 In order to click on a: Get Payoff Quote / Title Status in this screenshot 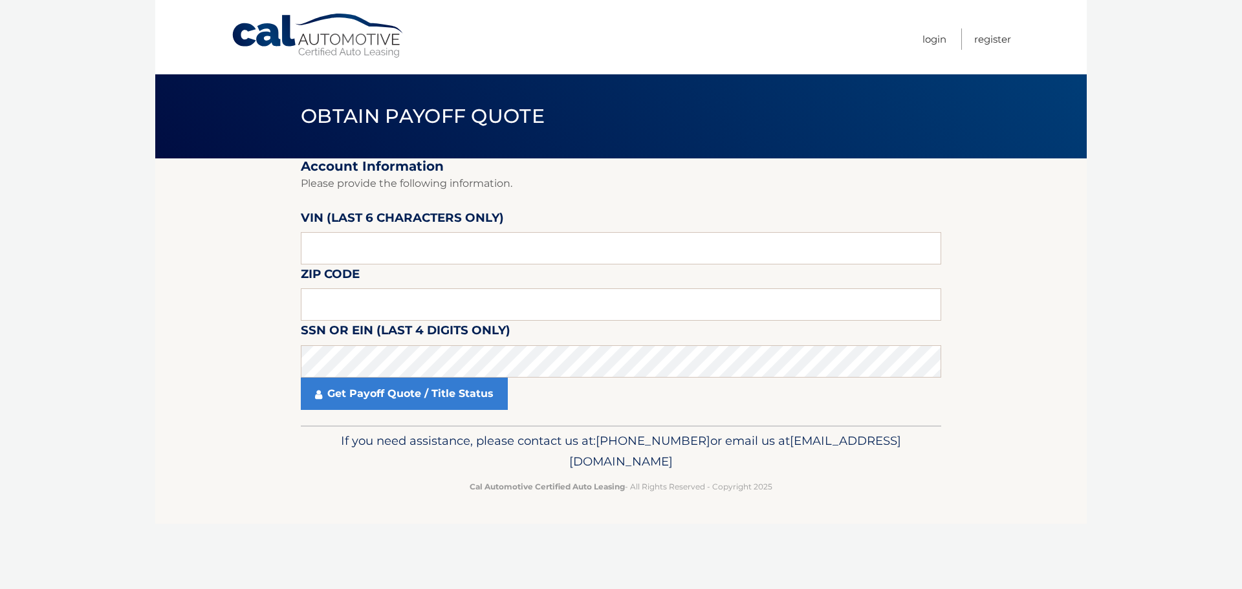, I will do `click(404, 394)`.